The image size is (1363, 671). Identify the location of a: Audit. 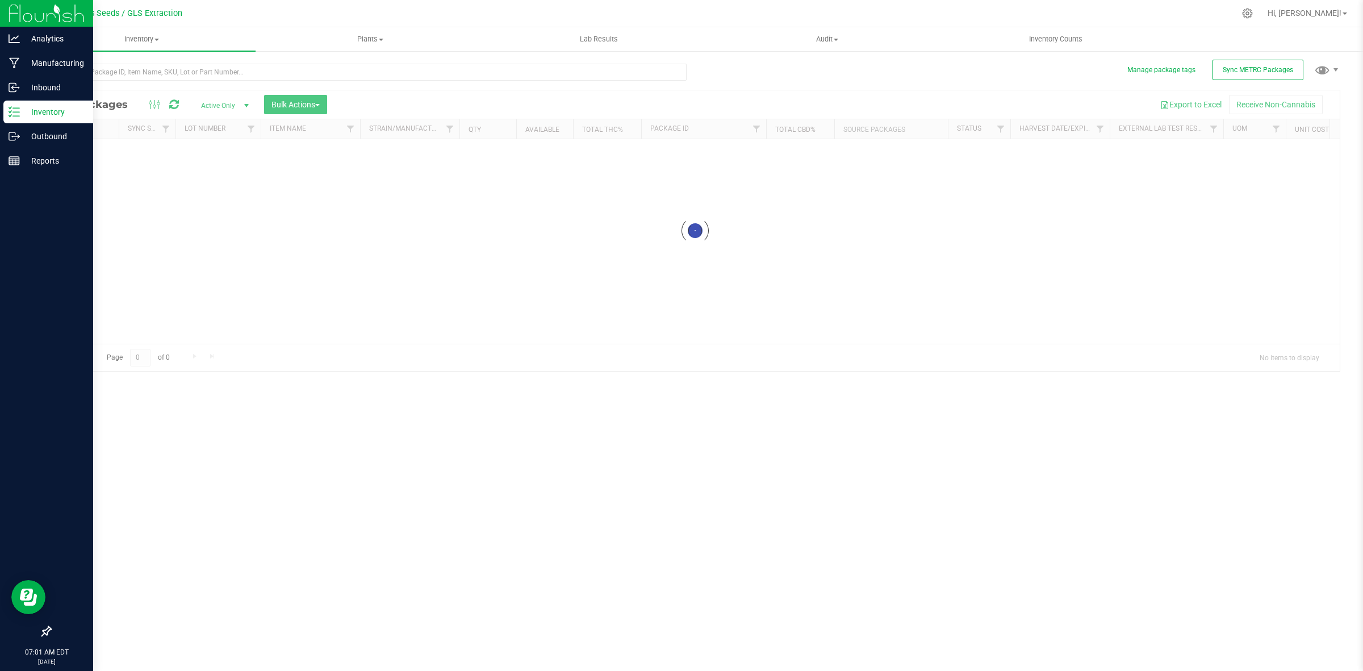
(827, 39).